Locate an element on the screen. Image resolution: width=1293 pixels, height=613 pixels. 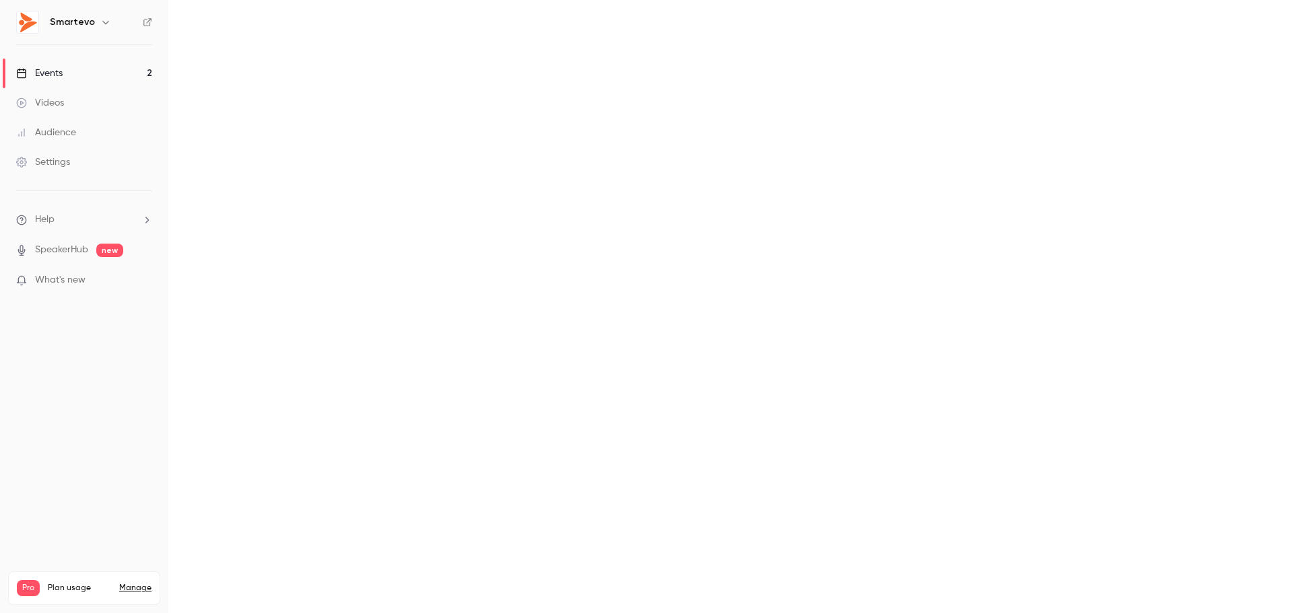
span: Plan usage is located at coordinates (79, 589).